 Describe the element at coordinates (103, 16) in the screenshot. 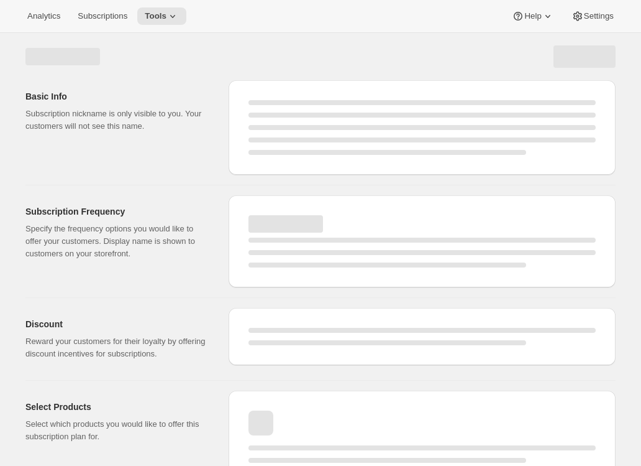

I see `button: Subscriptions` at that location.